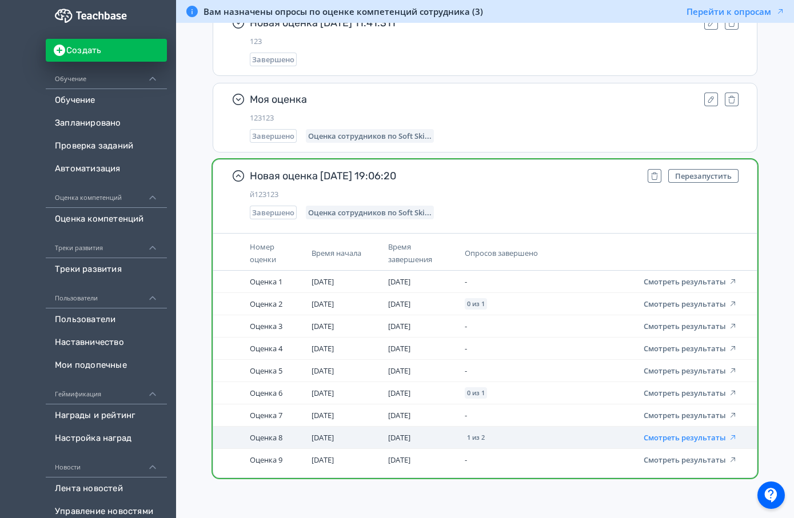 This screenshot has width=794, height=518. Describe the element at coordinates (266, 282) in the screenshot. I see `span: Оценка 1` at that location.